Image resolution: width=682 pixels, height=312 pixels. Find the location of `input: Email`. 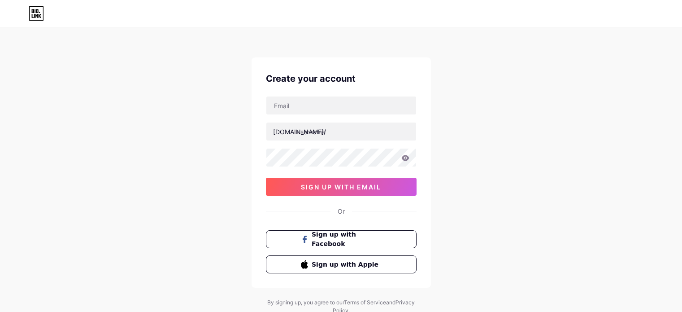

input: Email is located at coordinates (341, 105).